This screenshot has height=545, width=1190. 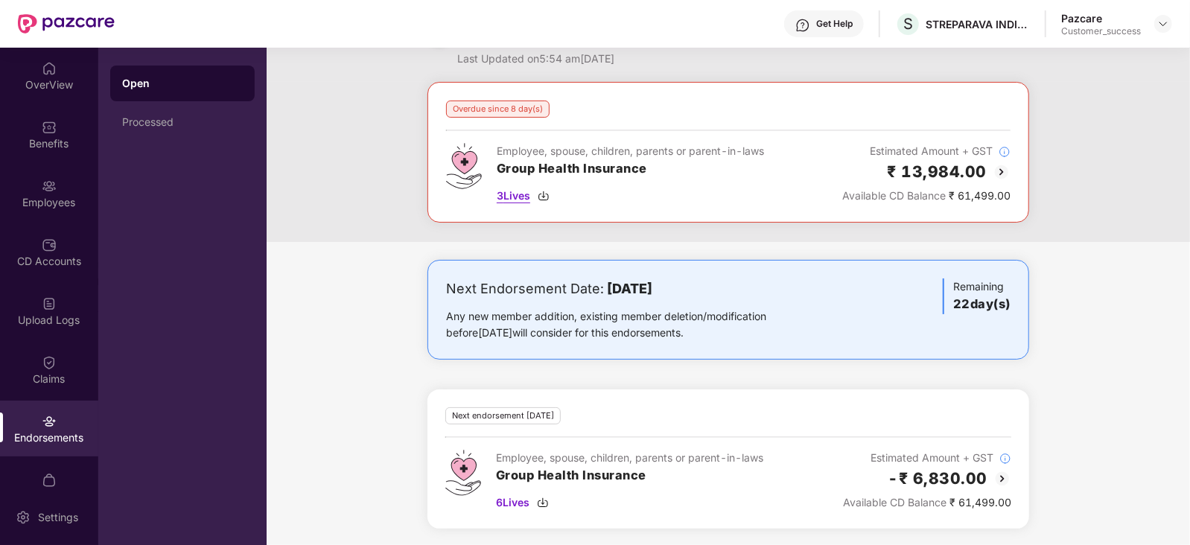 What do you see at coordinates (49, 245) in the screenshot?
I see `img: svg+xml;base64,PHN2ZyBpZD0iQ0RfQWNjb3VudHMiIGRhdGEtbmFtZT0iQ0QgQWNjb3VudHMiIHhtbG5zPSJodHRwOi8vd3...` at bounding box center [49, 245].